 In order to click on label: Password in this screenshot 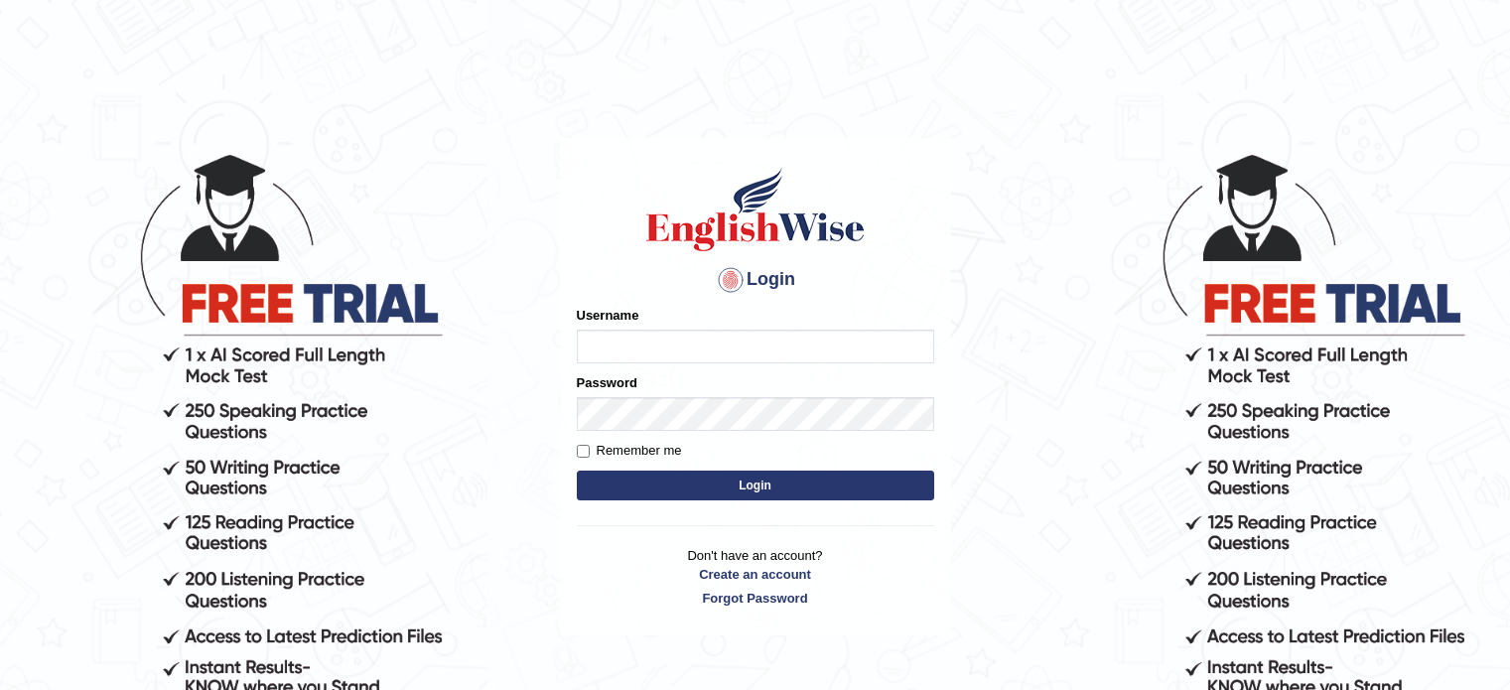, I will do `click(607, 382)`.